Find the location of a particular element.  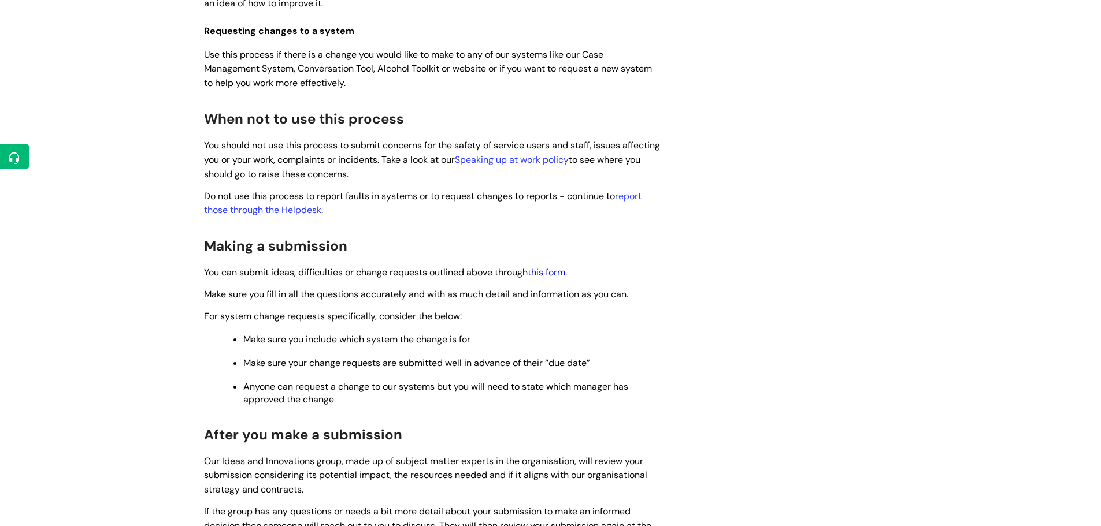

span: Make sure you include which system the change is for is located at coordinates (357, 339).